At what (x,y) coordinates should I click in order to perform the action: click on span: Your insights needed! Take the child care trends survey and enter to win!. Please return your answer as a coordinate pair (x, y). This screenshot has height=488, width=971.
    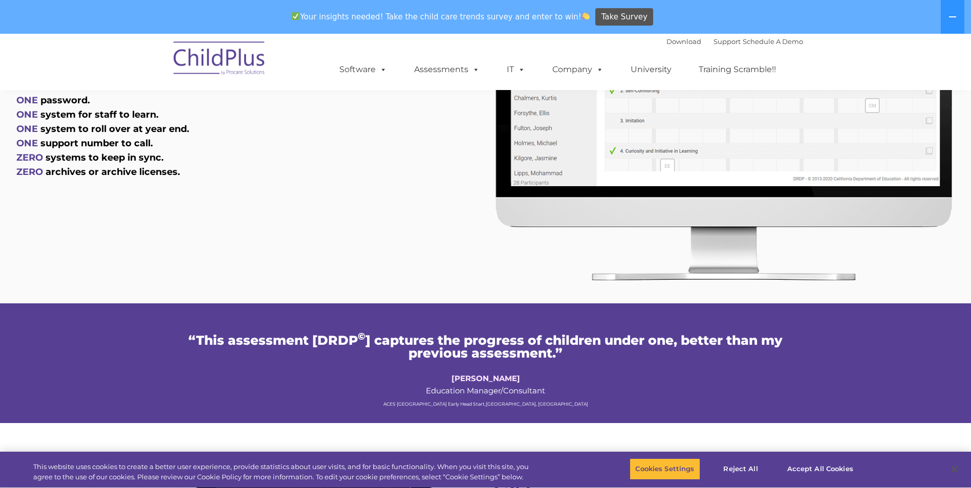
    Looking at the image, I should click on (441, 16).